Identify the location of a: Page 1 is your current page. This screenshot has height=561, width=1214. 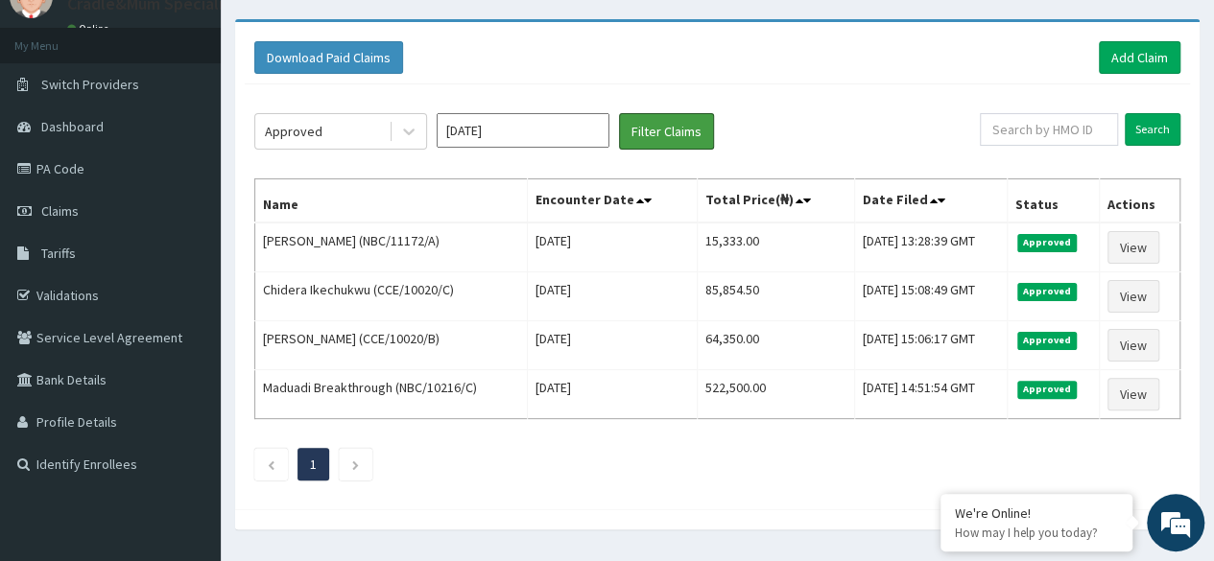
(313, 464).